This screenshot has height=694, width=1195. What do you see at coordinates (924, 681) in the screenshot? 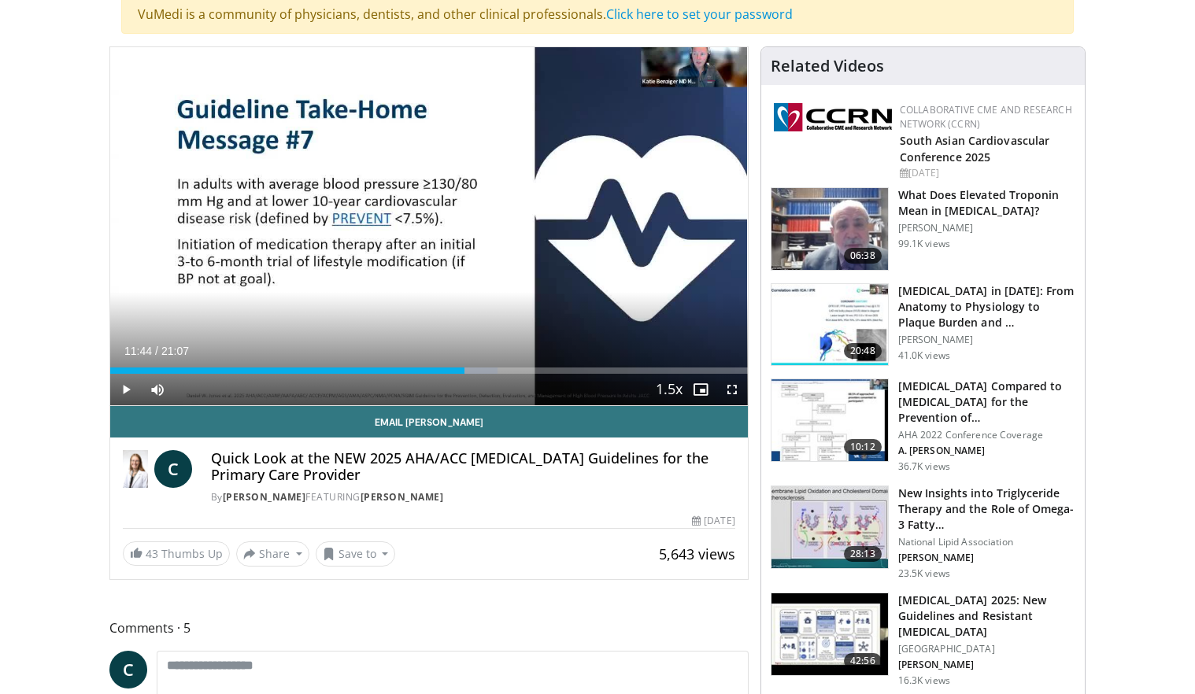
I see `p: 16.3K views` at bounding box center [924, 681].